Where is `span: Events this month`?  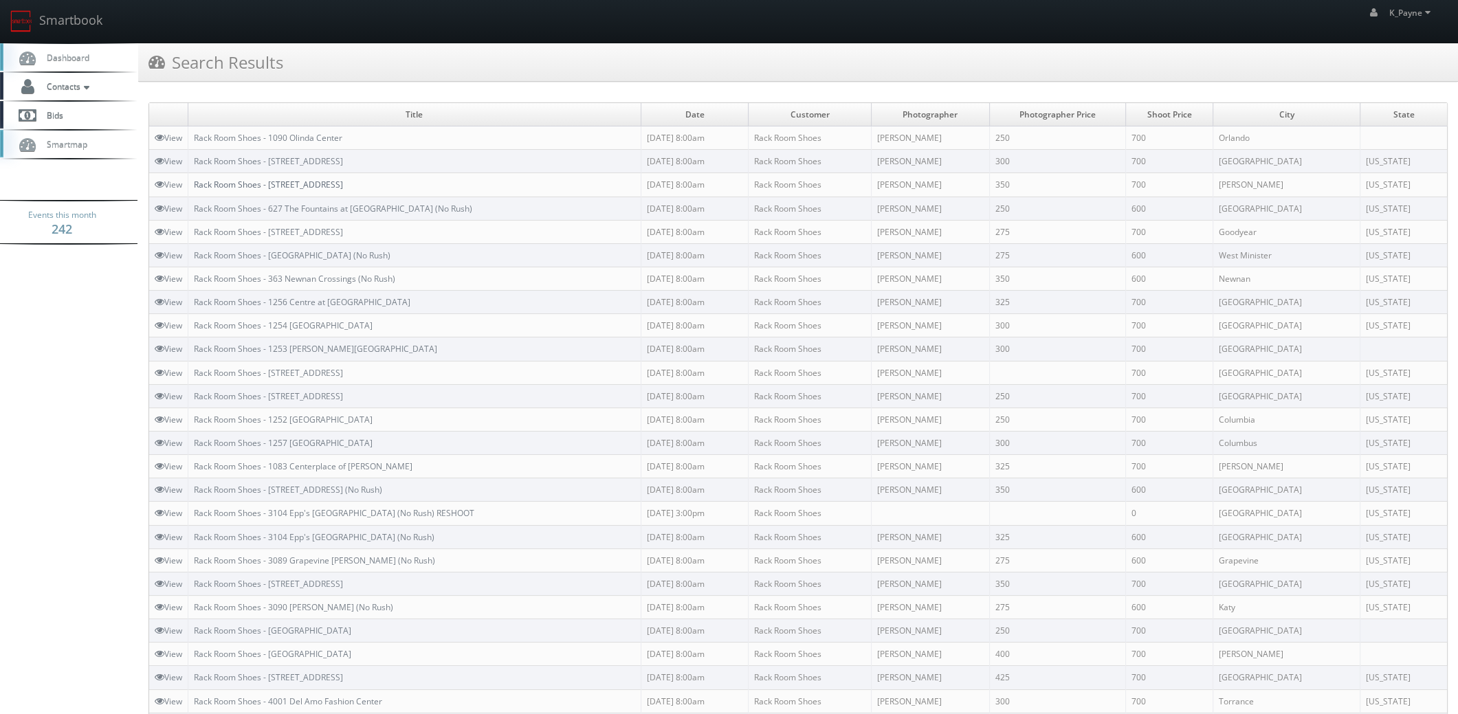 span: Events this month is located at coordinates (62, 215).